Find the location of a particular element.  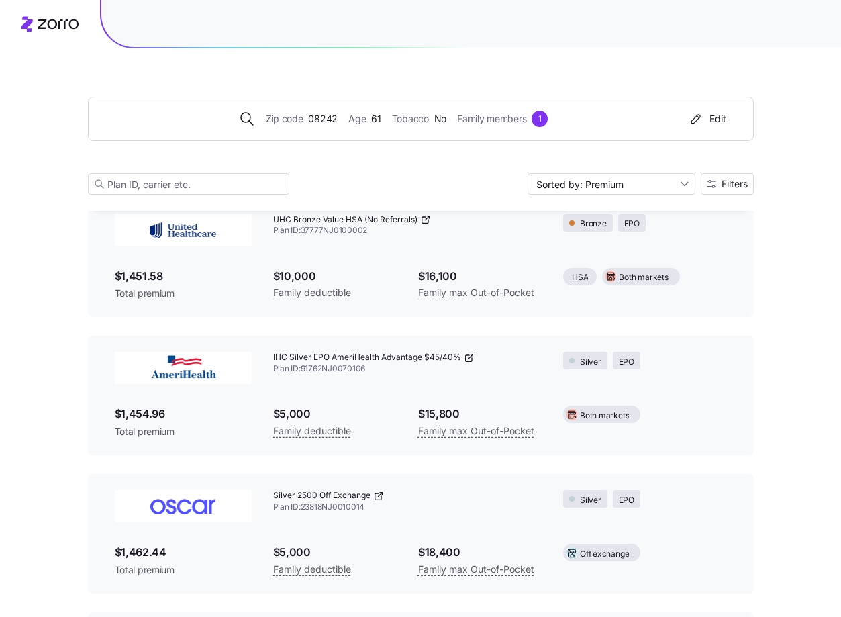

img: UnitedHealthcare is located at coordinates (183, 230).